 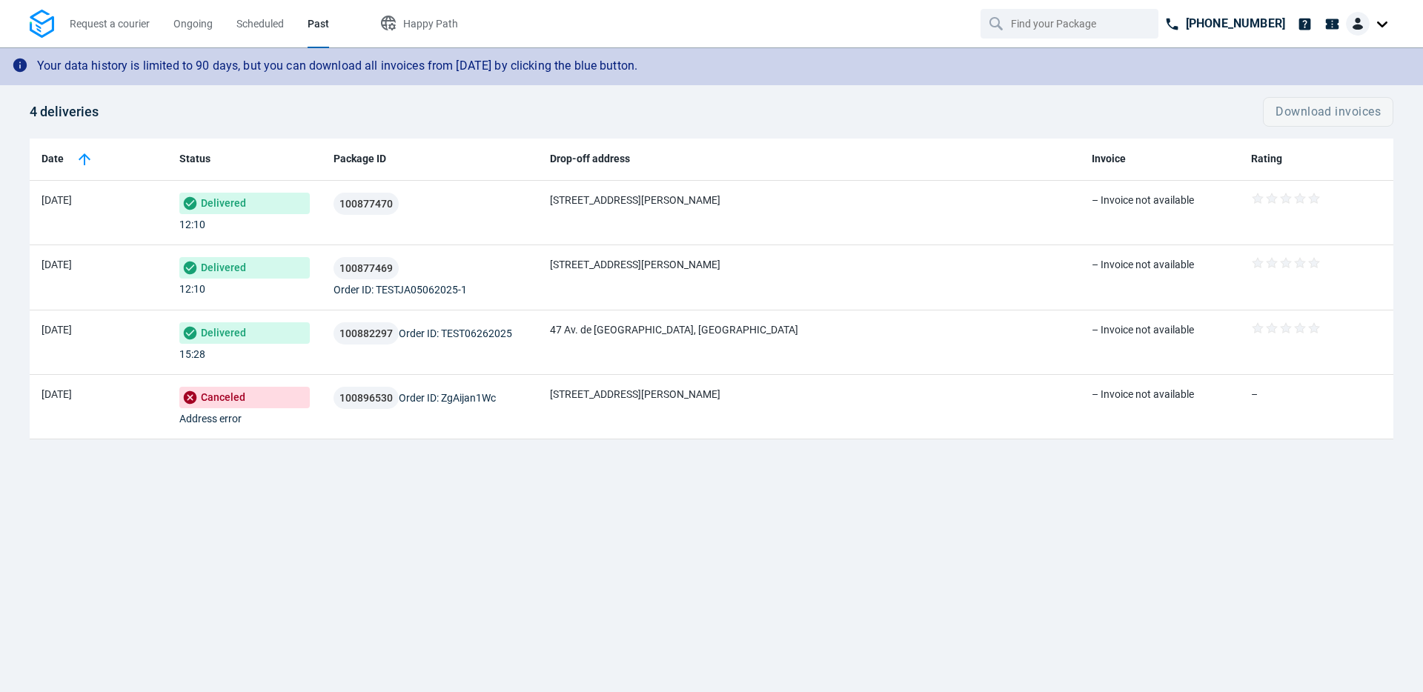 What do you see at coordinates (1071, 24) in the screenshot?
I see `input: Find your Package` at bounding box center [1071, 24].